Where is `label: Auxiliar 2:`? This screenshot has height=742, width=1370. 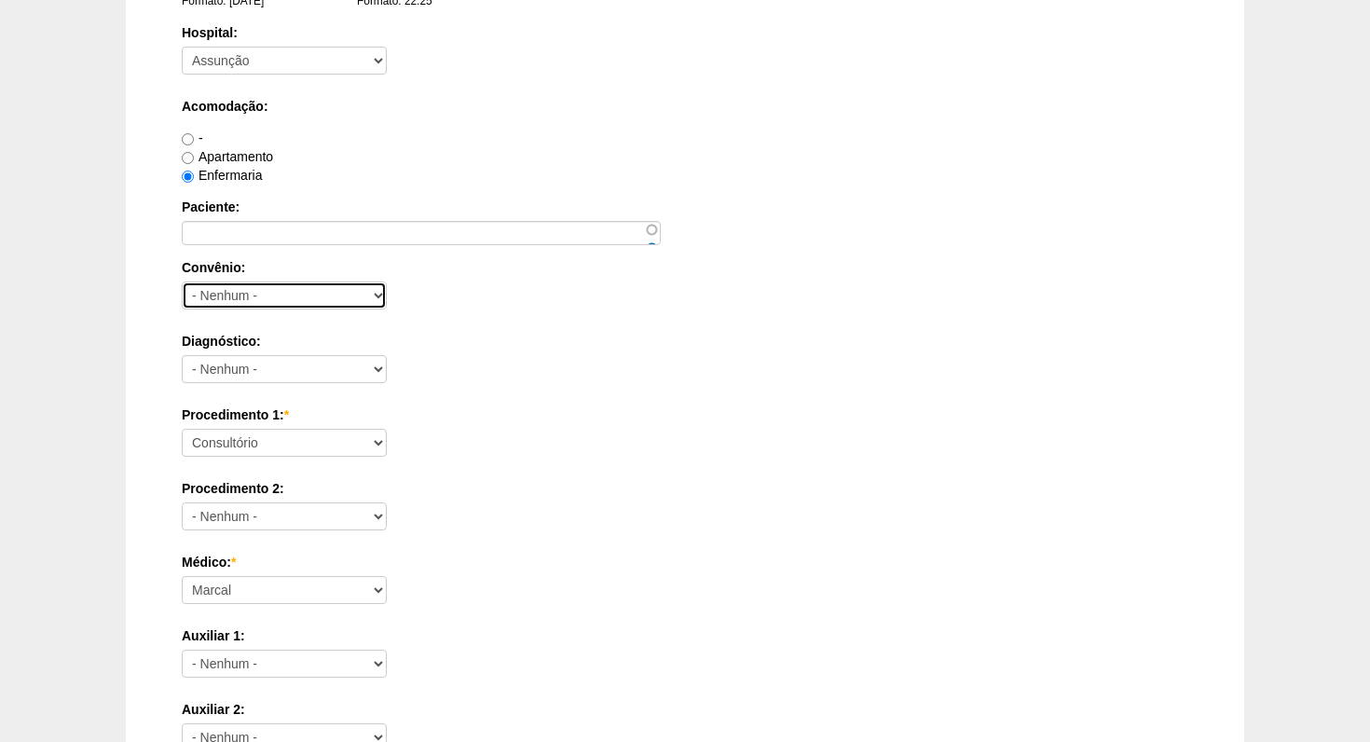 label: Auxiliar 2: is located at coordinates (685, 709).